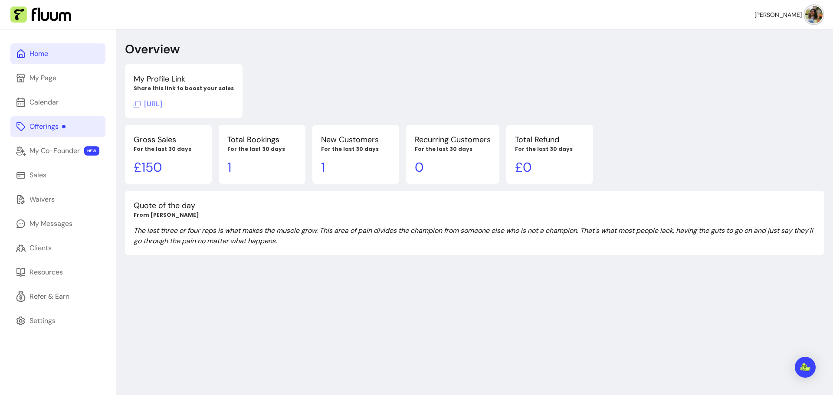 Image resolution: width=833 pixels, height=395 pixels. Describe the element at coordinates (475, 236) in the screenshot. I see `p: The last three or four reps is what makes the muscle grow. This area of pain divides the champion...` at that location.